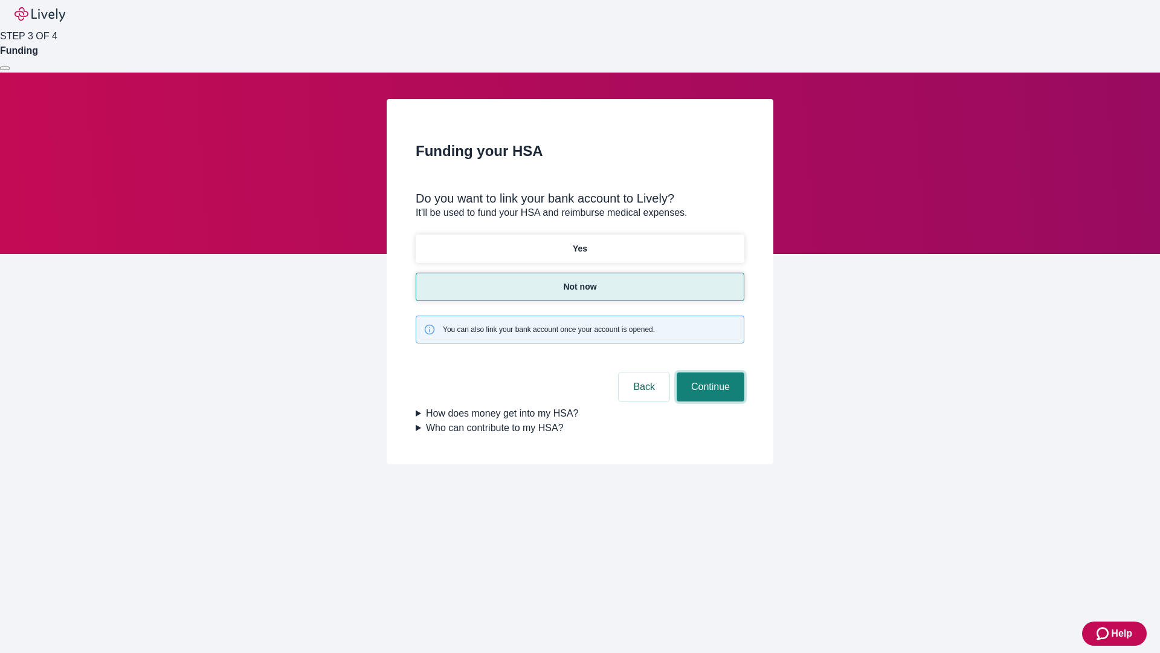  Describe the element at coordinates (580, 286) in the screenshot. I see `button: Not now` at that location.